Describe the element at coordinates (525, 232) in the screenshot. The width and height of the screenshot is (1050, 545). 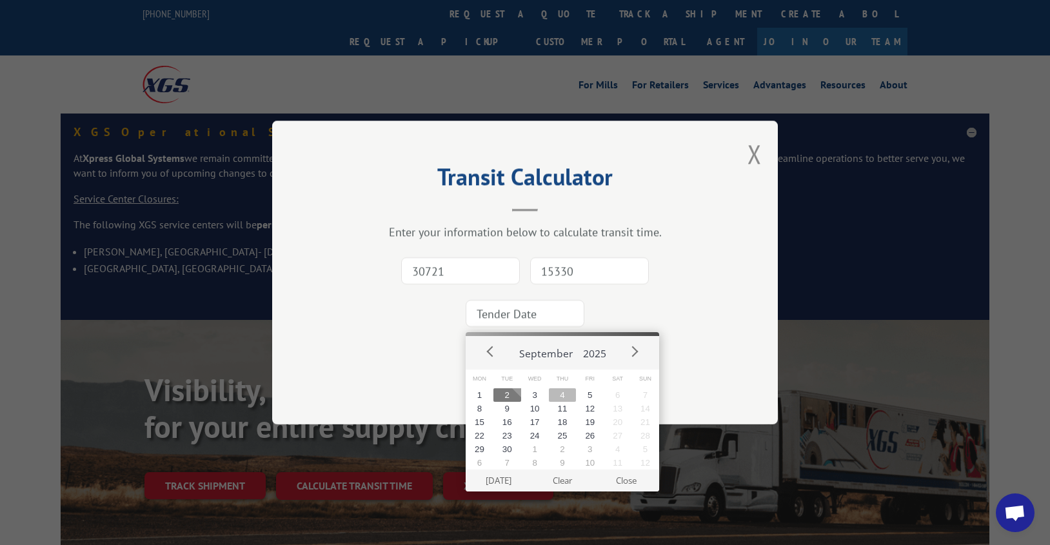
I see `div: Enter your information below to calculate transit time.` at that location.